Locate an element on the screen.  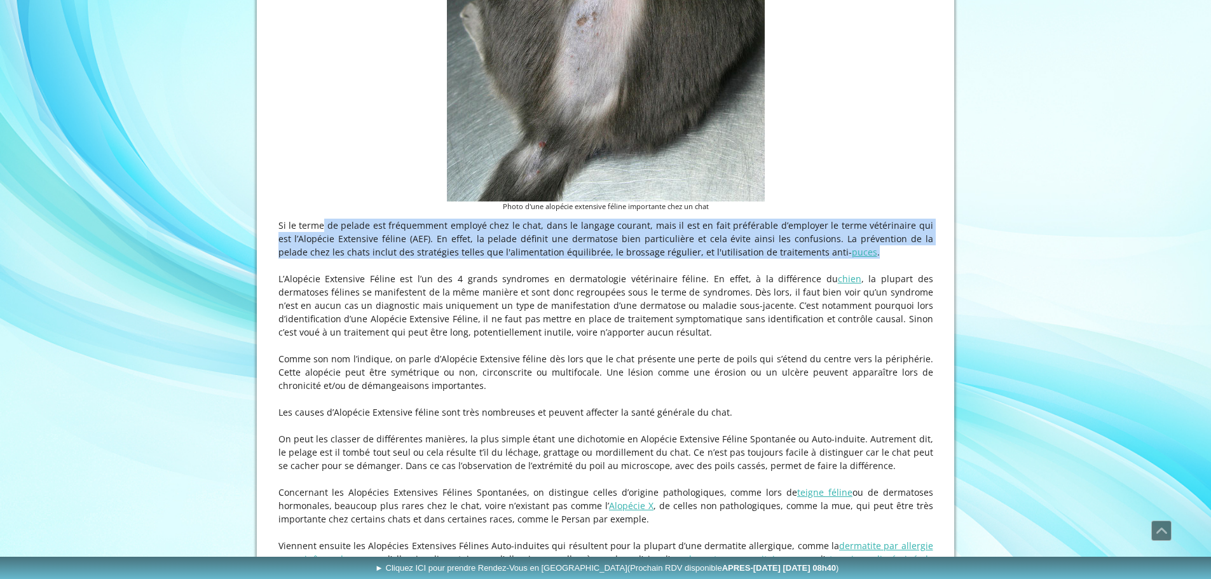
a: chien is located at coordinates (849, 278).